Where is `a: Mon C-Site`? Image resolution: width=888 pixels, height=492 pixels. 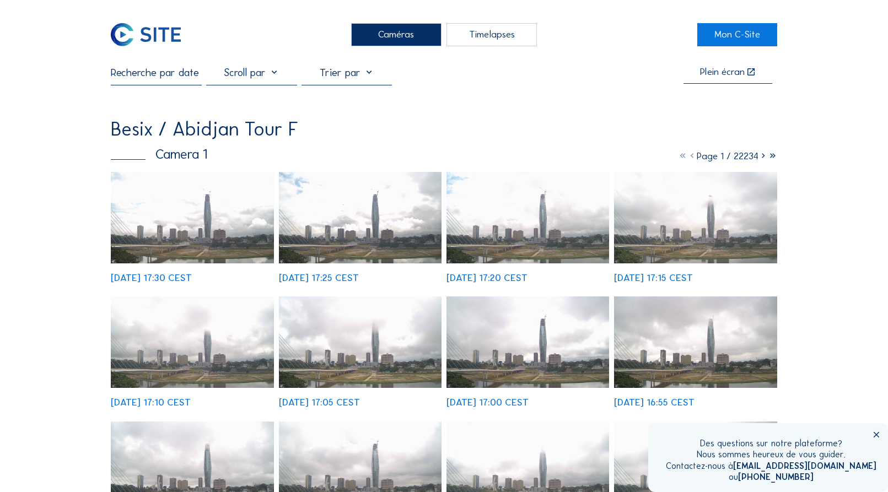 a: Mon C-Site is located at coordinates (737, 35).